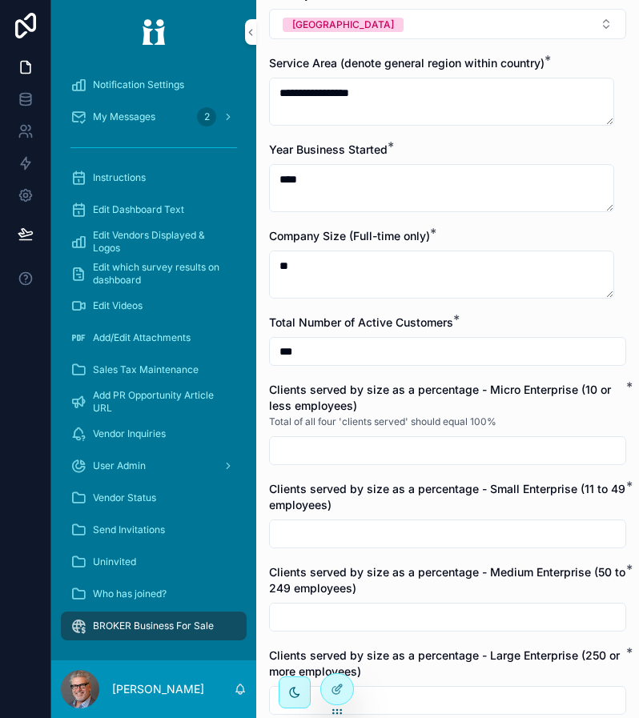 Image resolution: width=639 pixels, height=718 pixels. Describe the element at coordinates (448, 24) in the screenshot. I see `button: Select Button` at that location.